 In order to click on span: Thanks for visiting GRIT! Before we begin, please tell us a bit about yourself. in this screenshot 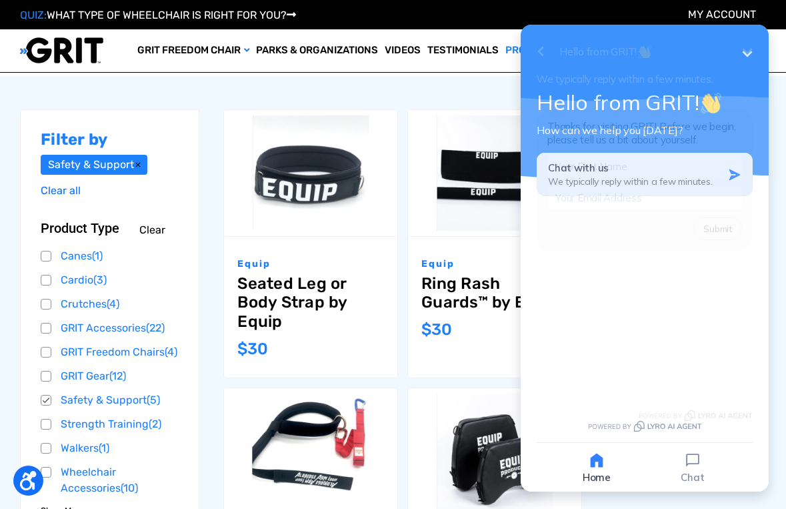, I will do `click(141, 113)`.